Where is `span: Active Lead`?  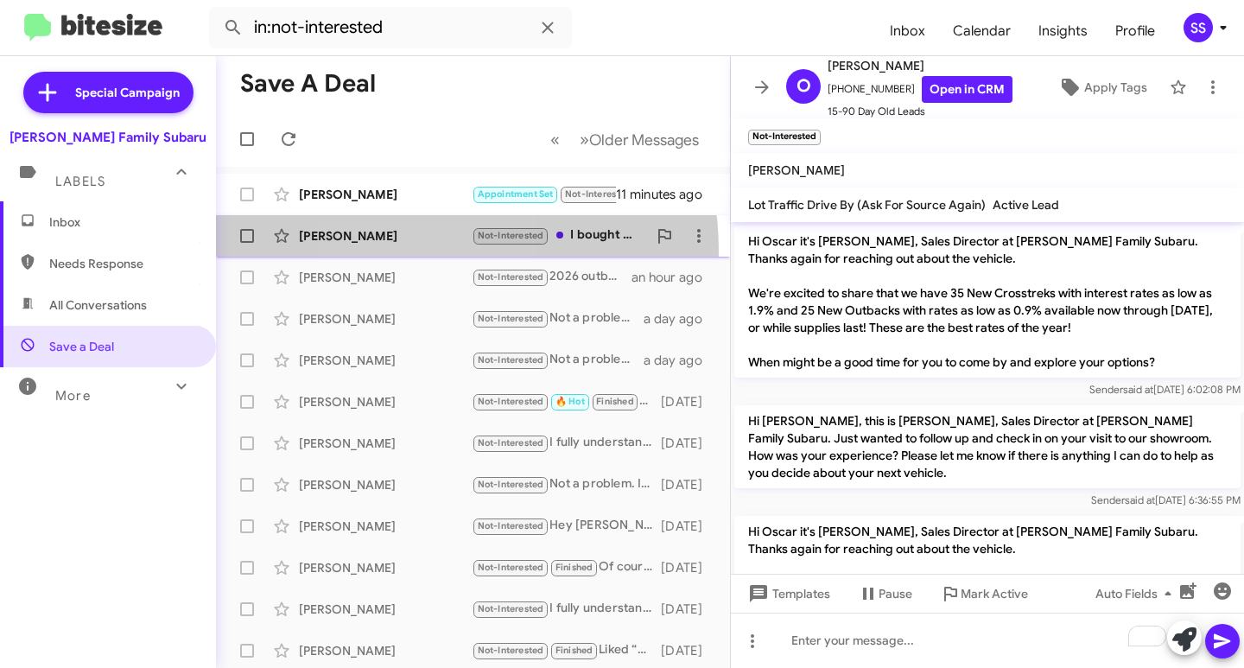 span: Active Lead is located at coordinates (1025, 205).